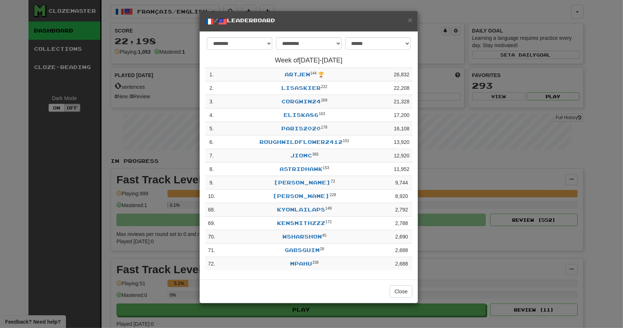 This screenshot has width=623, height=328. Describe the element at coordinates (401, 182) in the screenshot. I see `td: 9,744` at that location.